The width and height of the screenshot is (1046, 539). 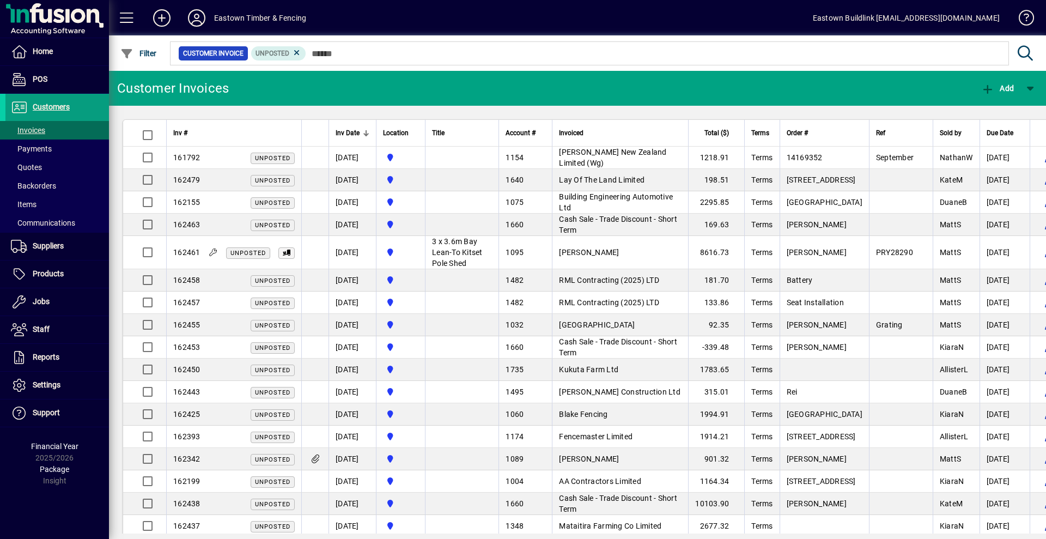 I want to click on span: 162425, so click(x=187, y=414).